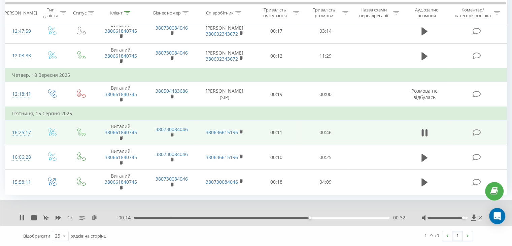 This screenshot has width=512, height=246. Describe the element at coordinates (70, 217) in the screenshot. I see `span: 1 x` at that location.